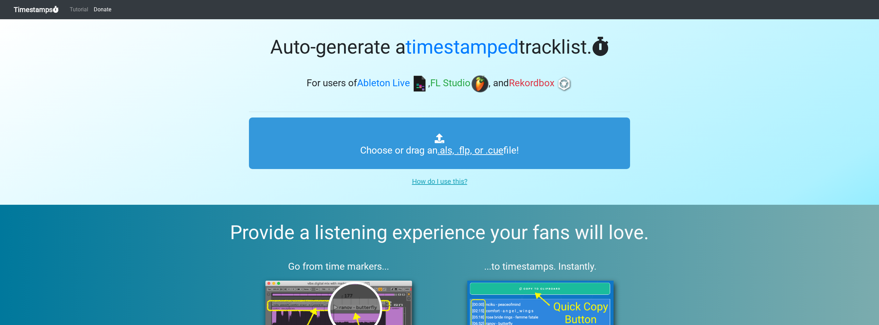  I want to click on span: Rekordbox, so click(532, 83).